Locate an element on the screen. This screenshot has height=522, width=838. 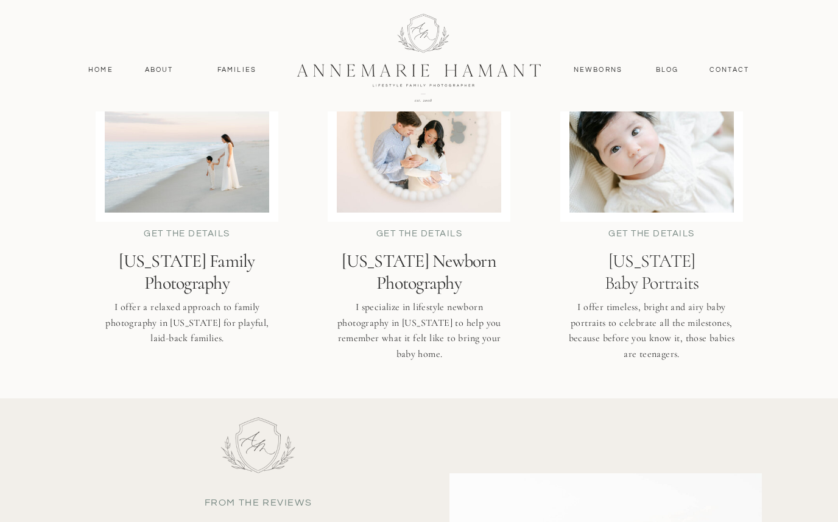
nav: Families is located at coordinates (237, 70).